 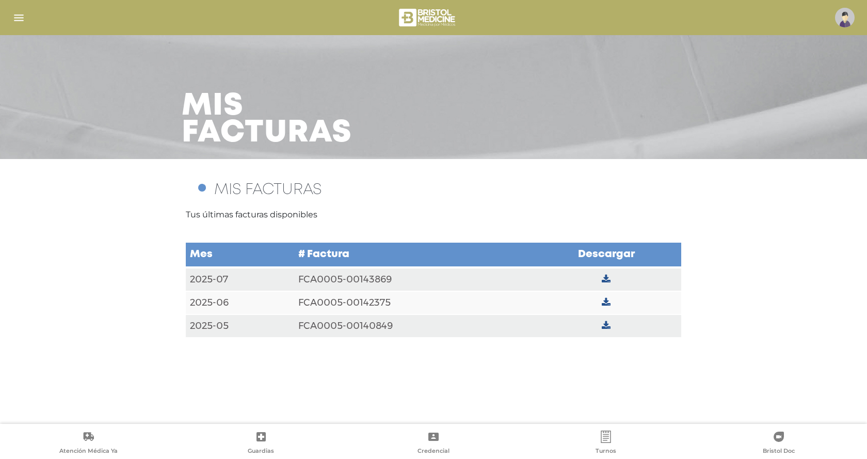 I want to click on span: Credencial, so click(x=434, y=452).